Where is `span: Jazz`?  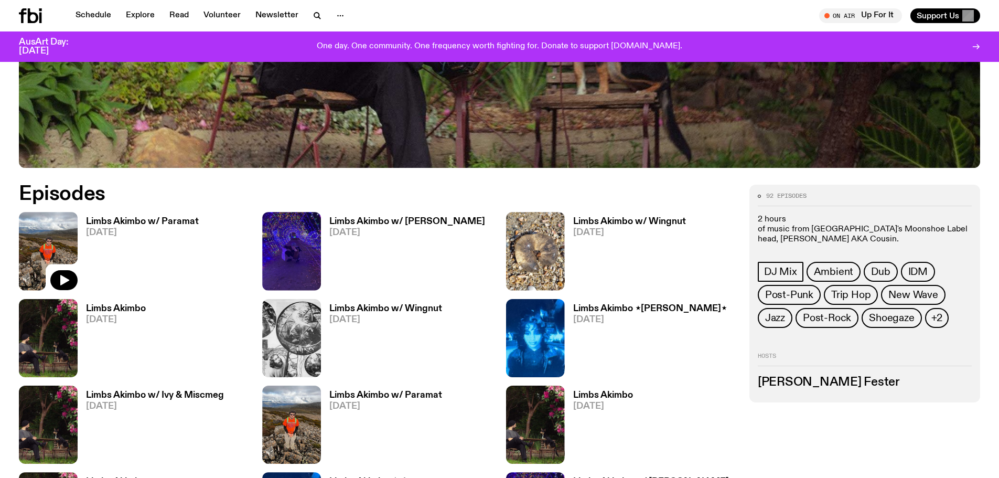 span: Jazz is located at coordinates (775, 318).